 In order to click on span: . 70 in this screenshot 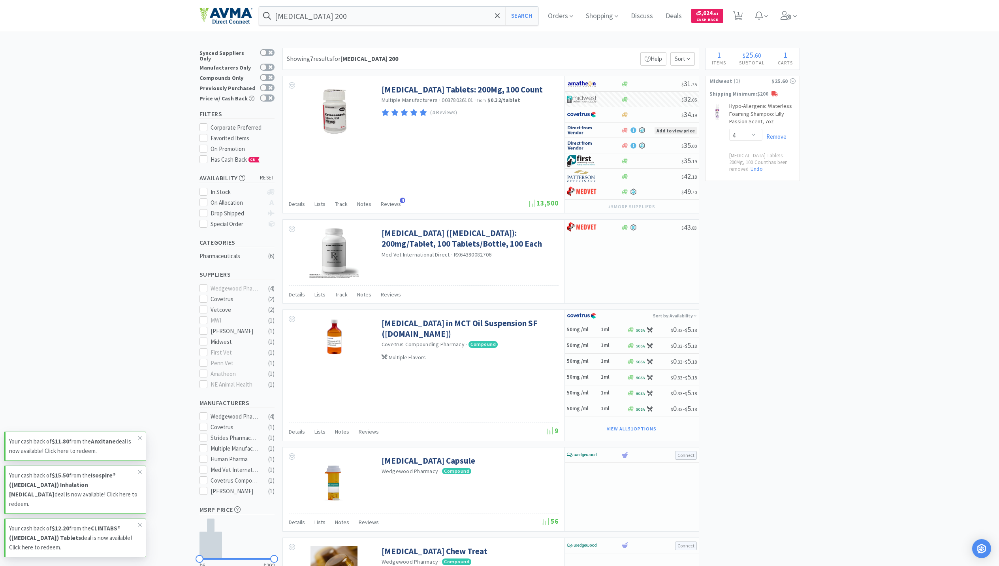, I will do `click(693, 192)`.